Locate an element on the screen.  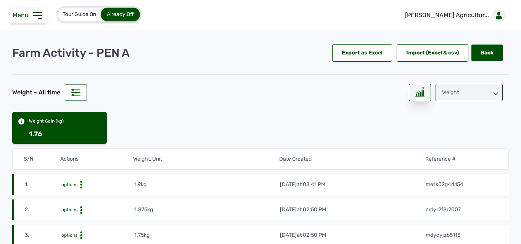
th: Date Created is located at coordinates (351, 159).